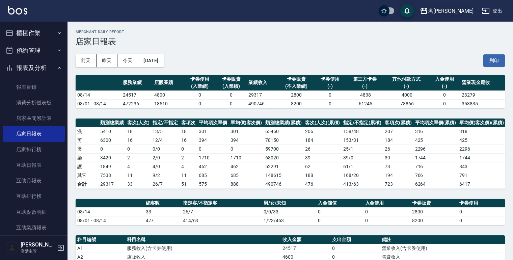  Describe the element at coordinates (168, 83) in the screenshot. I see `th: 店販業績` at that location.